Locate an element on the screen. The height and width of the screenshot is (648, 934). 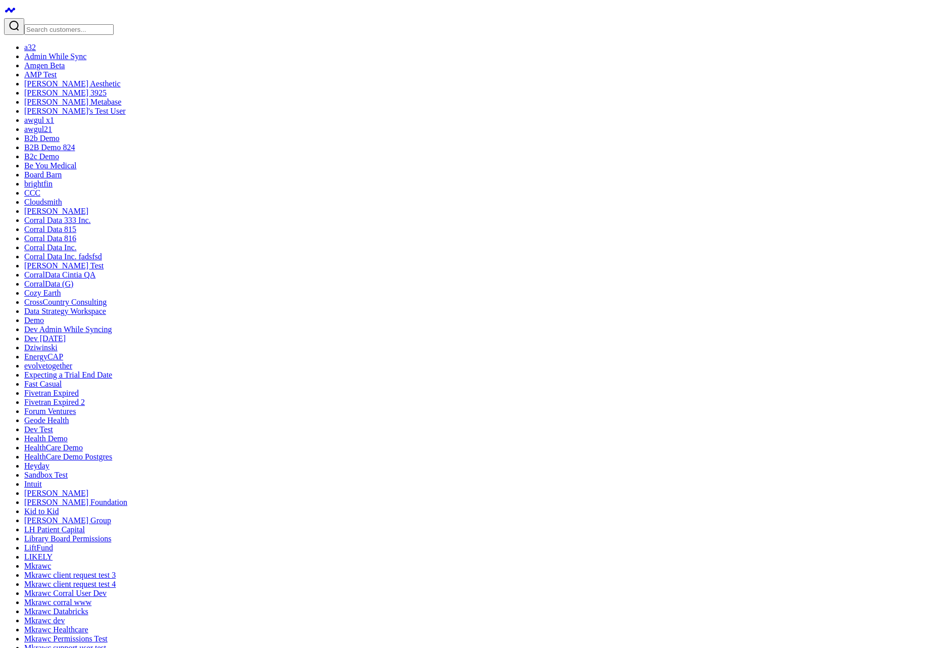
a: Dev Test is located at coordinates (38, 429).